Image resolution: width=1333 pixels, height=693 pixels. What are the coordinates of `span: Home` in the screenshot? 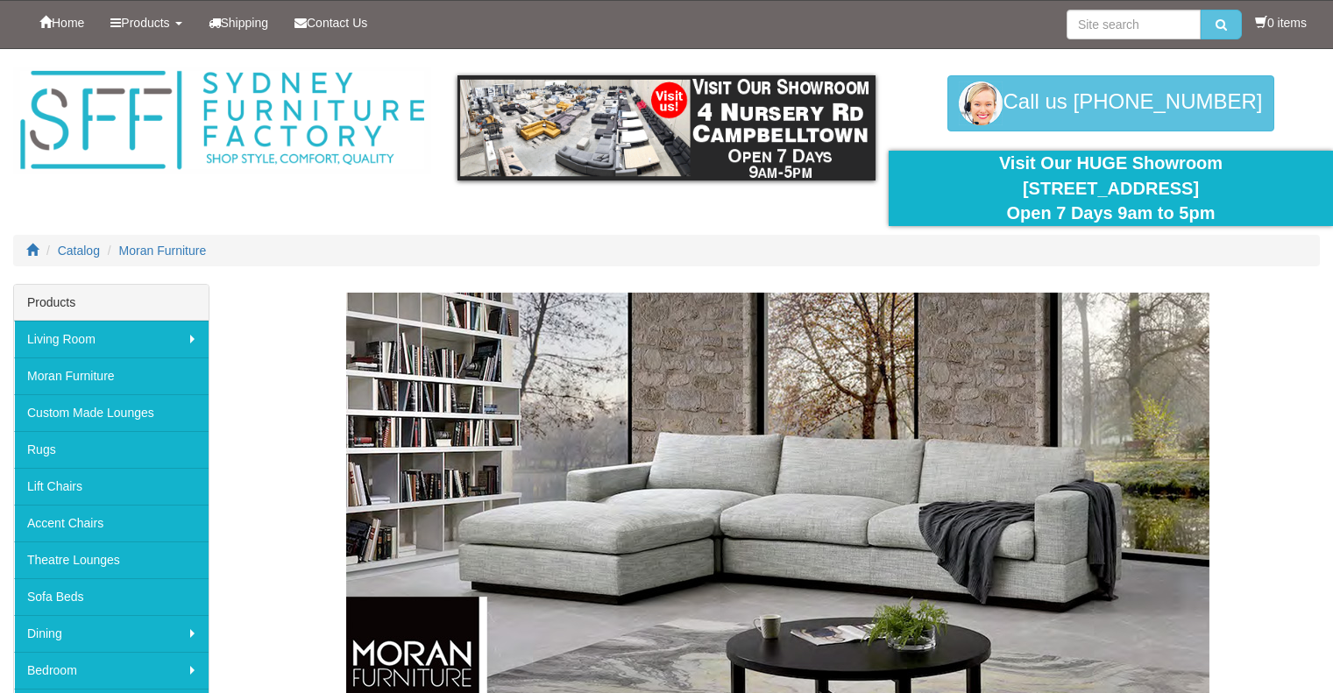 It's located at (67, 23).